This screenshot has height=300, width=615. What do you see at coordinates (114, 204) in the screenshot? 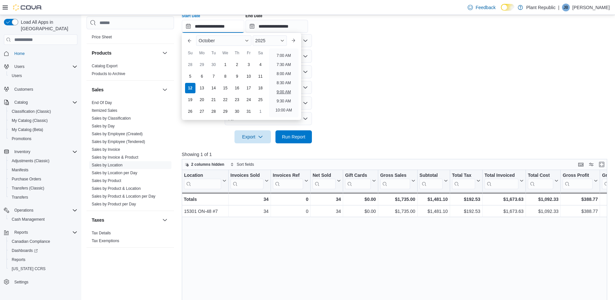
I see `span: Sales by Product per Day` at bounding box center [114, 204].